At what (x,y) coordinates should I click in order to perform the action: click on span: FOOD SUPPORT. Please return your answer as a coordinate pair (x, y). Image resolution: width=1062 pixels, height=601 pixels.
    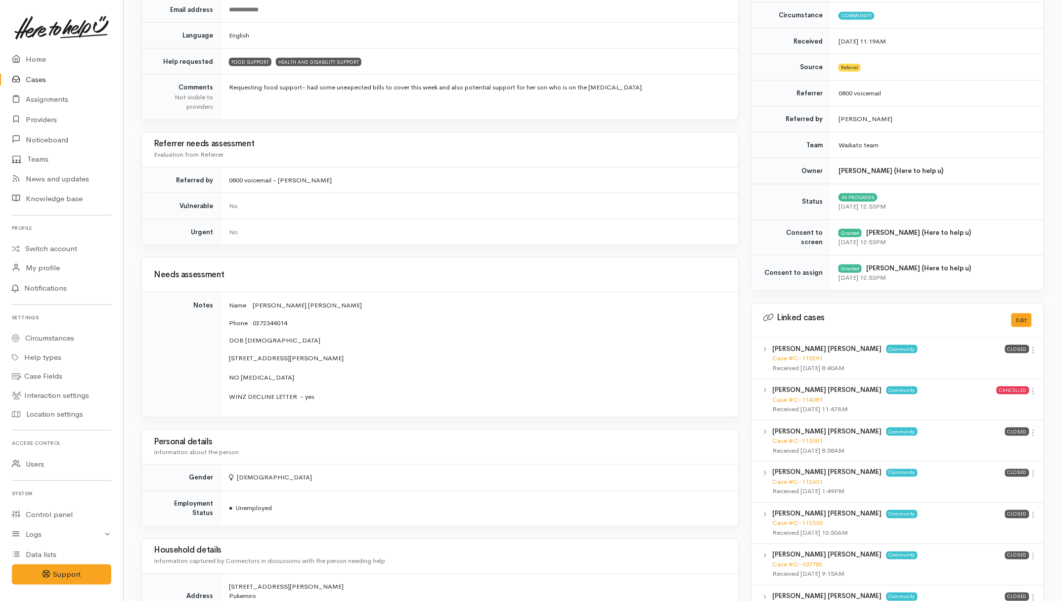
    Looking at the image, I should click on (250, 62).